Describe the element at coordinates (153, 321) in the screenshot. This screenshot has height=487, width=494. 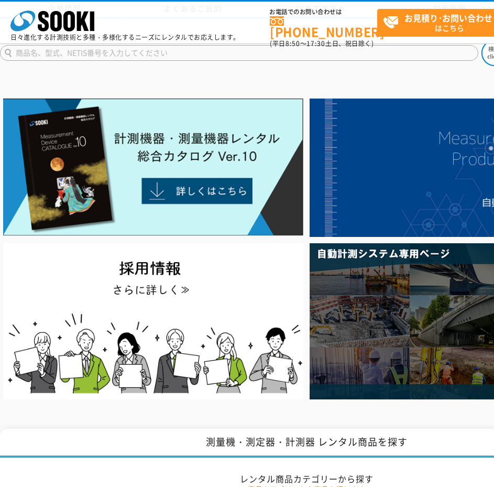
I see `img: SOOKI recruit` at that location.